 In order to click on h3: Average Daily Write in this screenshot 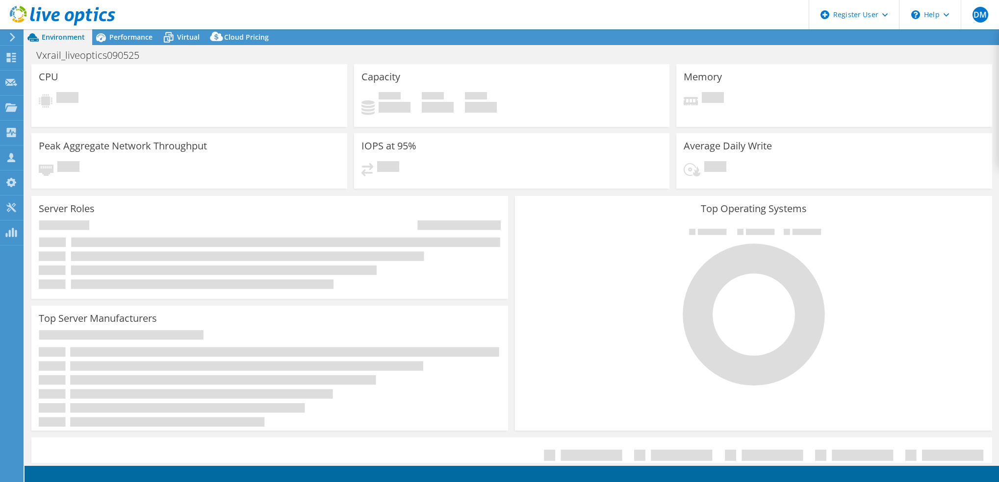, I will do `click(727, 146)`.